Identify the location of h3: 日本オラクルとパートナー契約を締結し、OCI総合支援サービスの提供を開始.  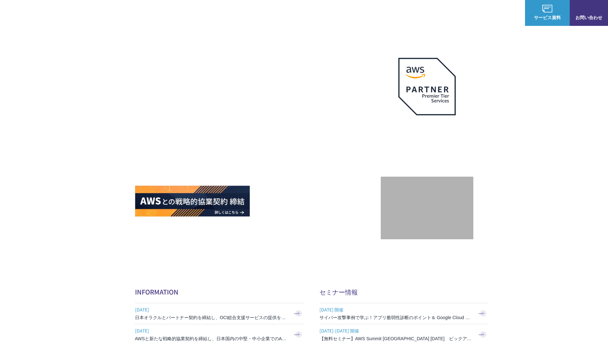
(211, 317).